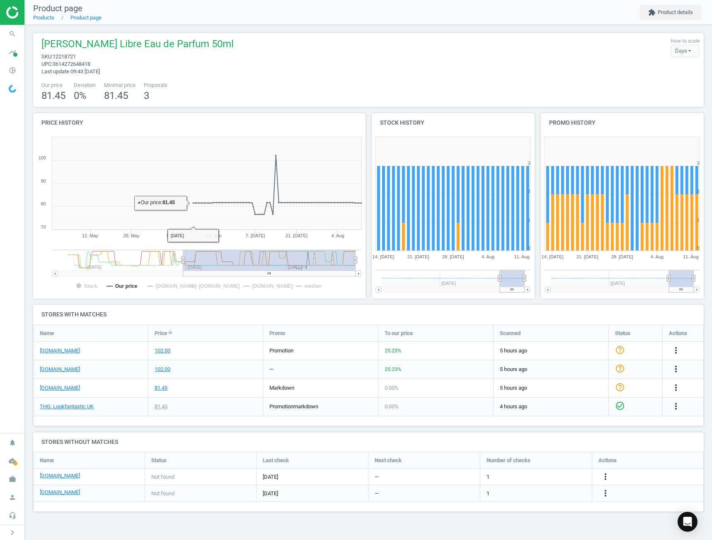 The height and width of the screenshot is (540, 712). Describe the element at coordinates (161, 333) in the screenshot. I see `span: Price` at that location.